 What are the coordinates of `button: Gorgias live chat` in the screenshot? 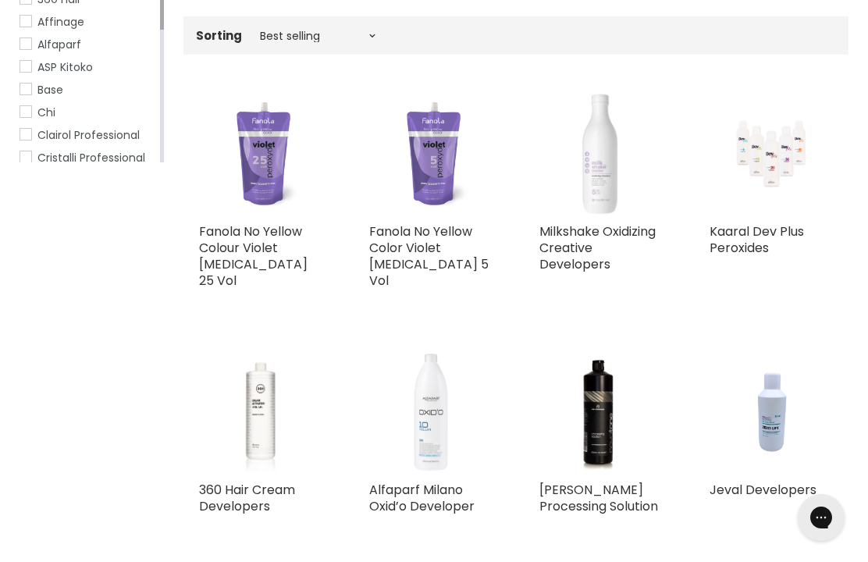 It's located at (31, 29).